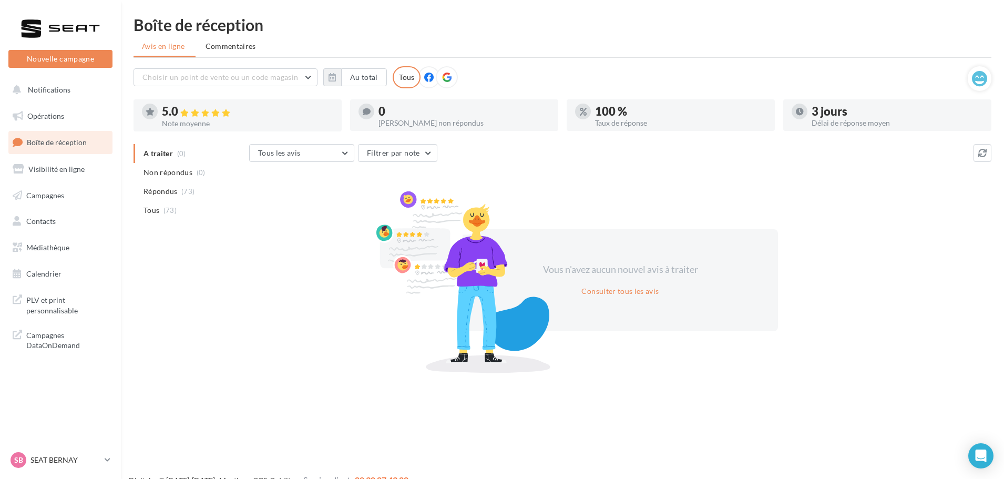 The image size is (1004, 479). What do you see at coordinates (57, 142) in the screenshot?
I see `span: Boîte de réception` at bounding box center [57, 142].